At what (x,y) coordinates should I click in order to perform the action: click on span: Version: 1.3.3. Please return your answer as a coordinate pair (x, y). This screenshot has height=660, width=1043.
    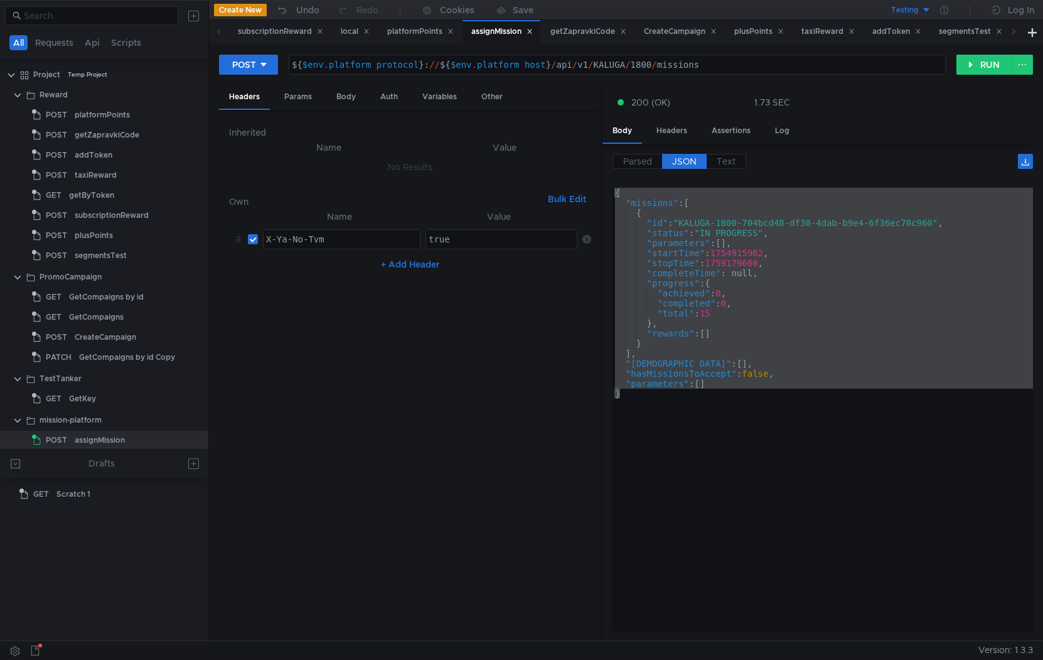
    Looking at the image, I should click on (1006, 650).